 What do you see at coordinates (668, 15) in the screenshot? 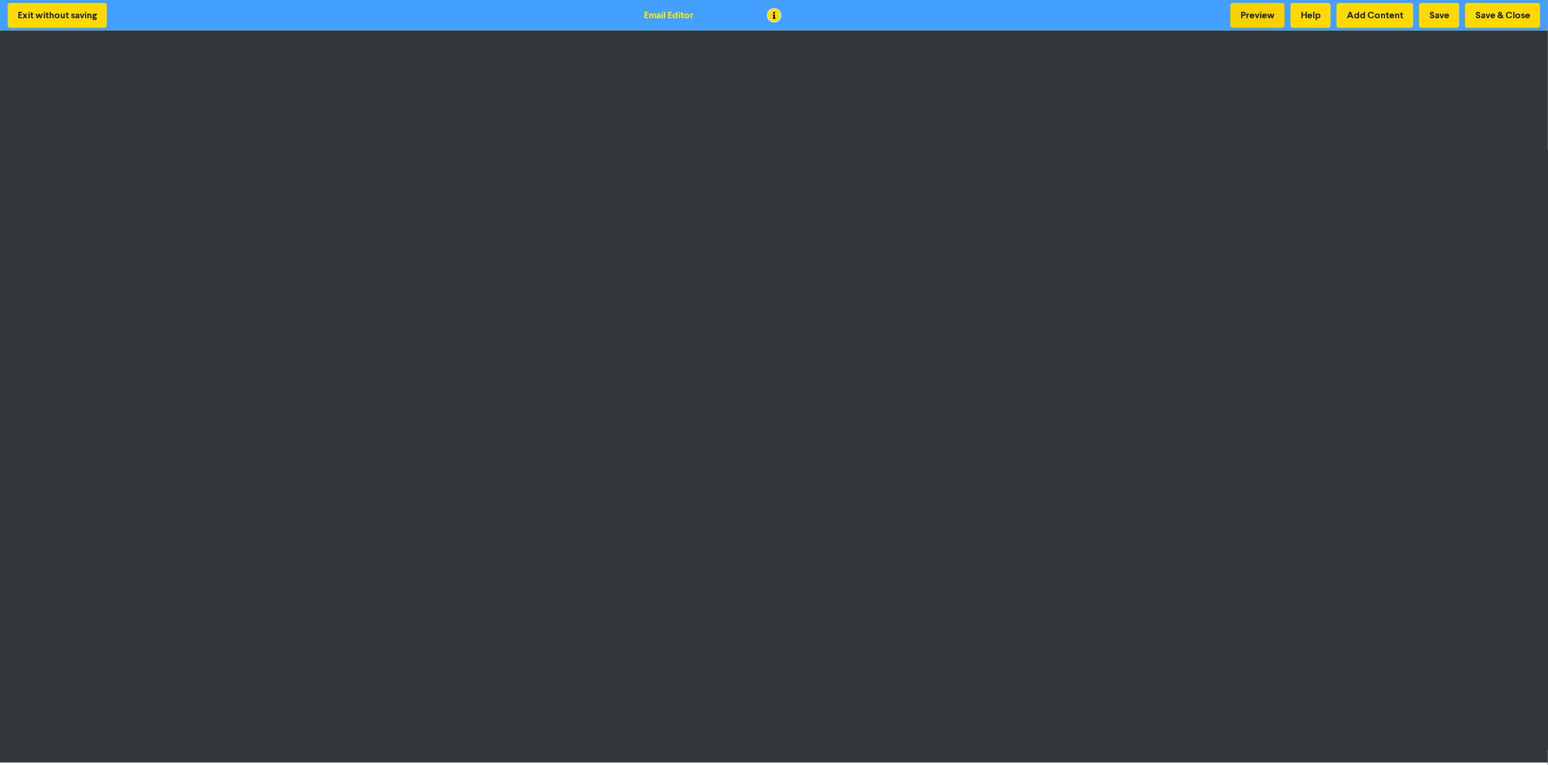
I see `div: Email Editor` at bounding box center [668, 15].